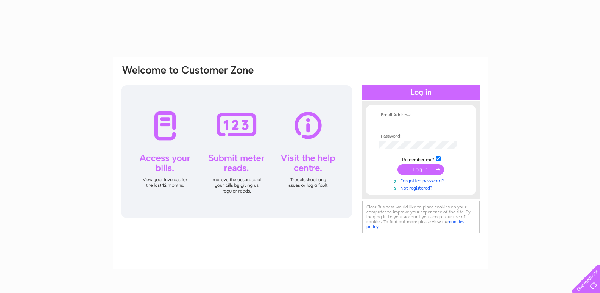 Image resolution: width=600 pixels, height=293 pixels. Describe the element at coordinates (421, 115) in the screenshot. I see `th: Email Address:` at that location.